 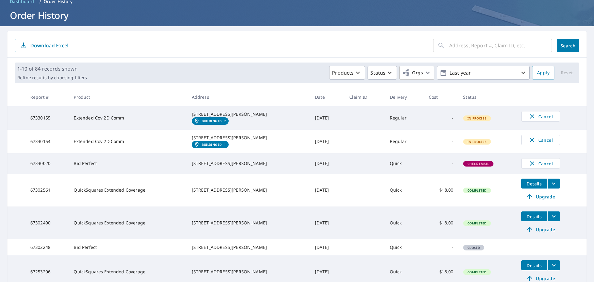 I want to click on span: Apply, so click(x=543, y=73).